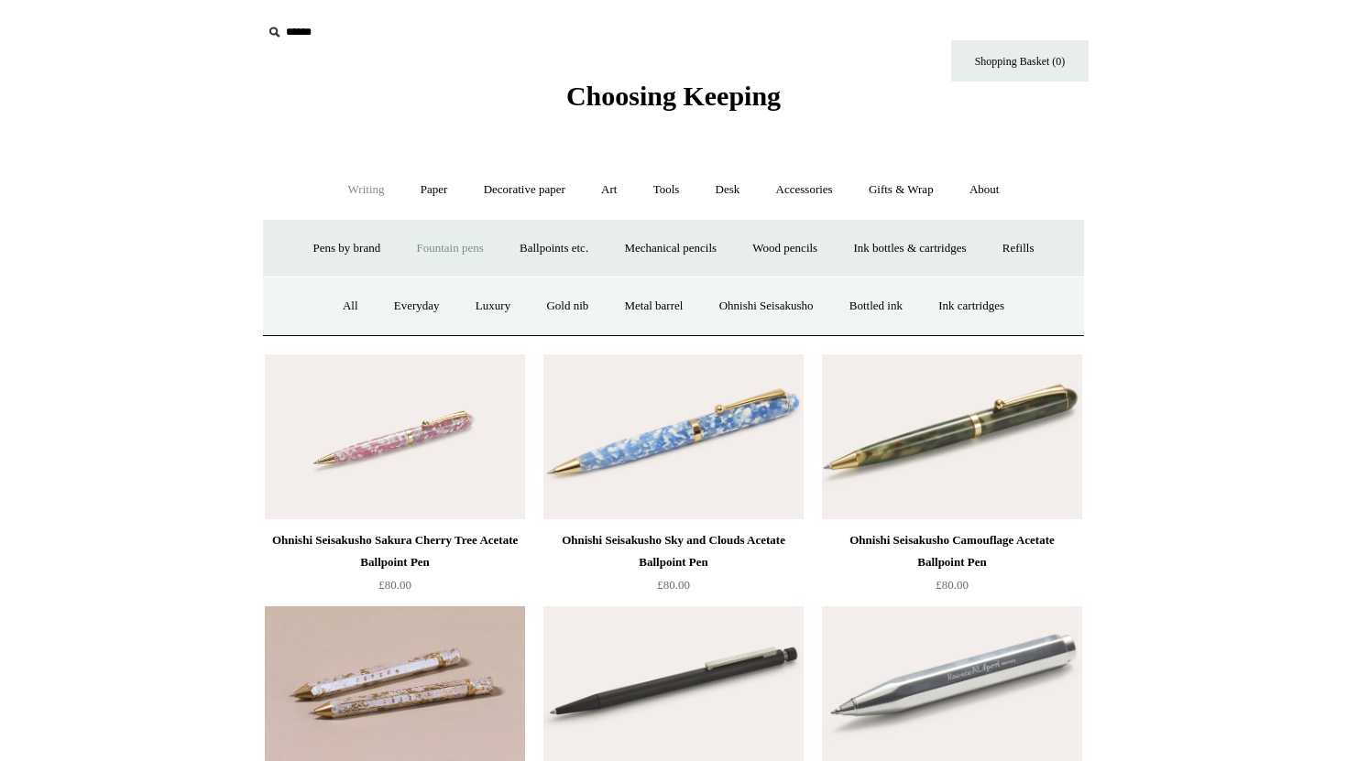 This screenshot has height=761, width=1347. Describe the element at coordinates (727, 190) in the screenshot. I see `a: Desk` at that location.